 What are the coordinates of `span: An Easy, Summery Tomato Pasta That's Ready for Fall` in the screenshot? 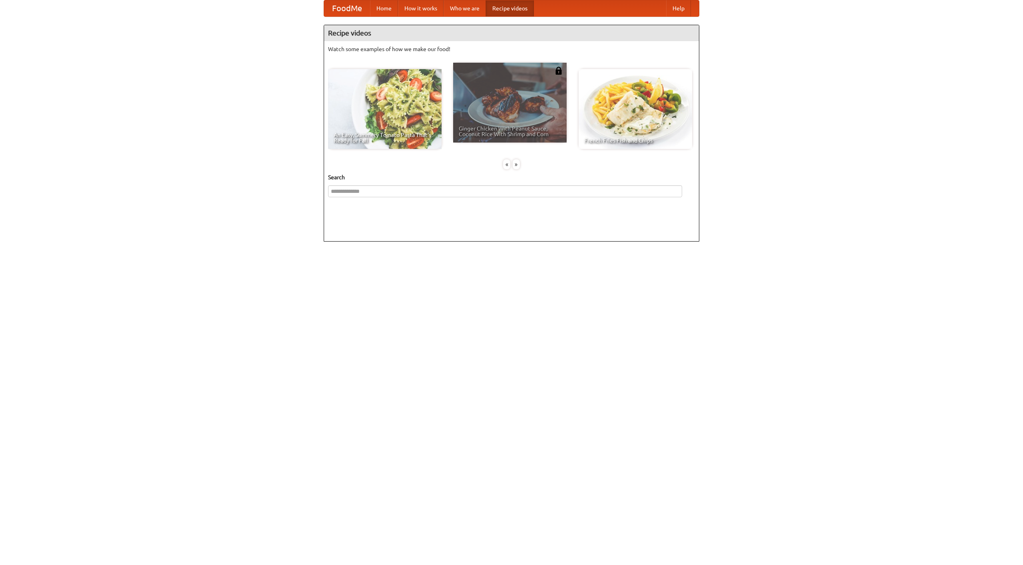 It's located at (385, 138).